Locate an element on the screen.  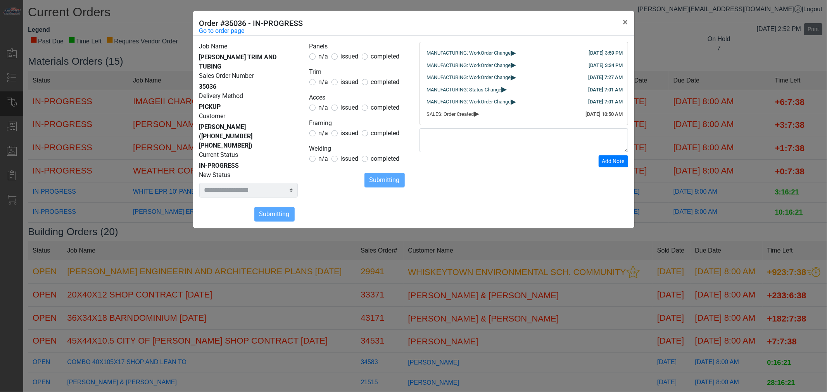
label: Customer is located at coordinates (212, 116).